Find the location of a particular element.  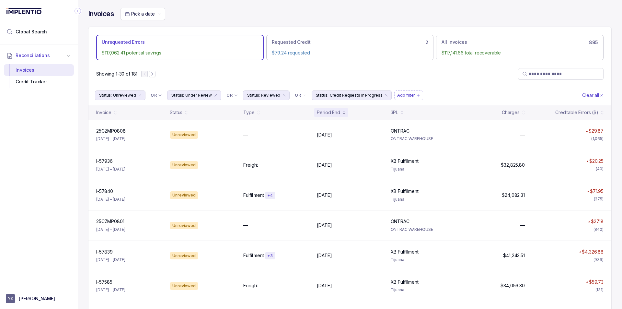

button: Filter Chip Under Review is located at coordinates (194, 95).